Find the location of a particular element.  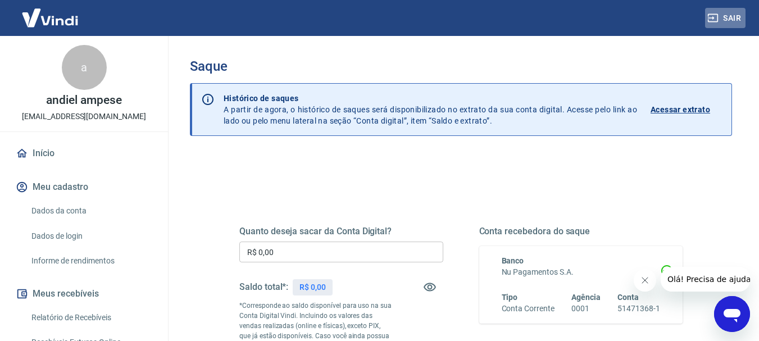

h6: Nu Pagamentos S.A. is located at coordinates (581, 272).